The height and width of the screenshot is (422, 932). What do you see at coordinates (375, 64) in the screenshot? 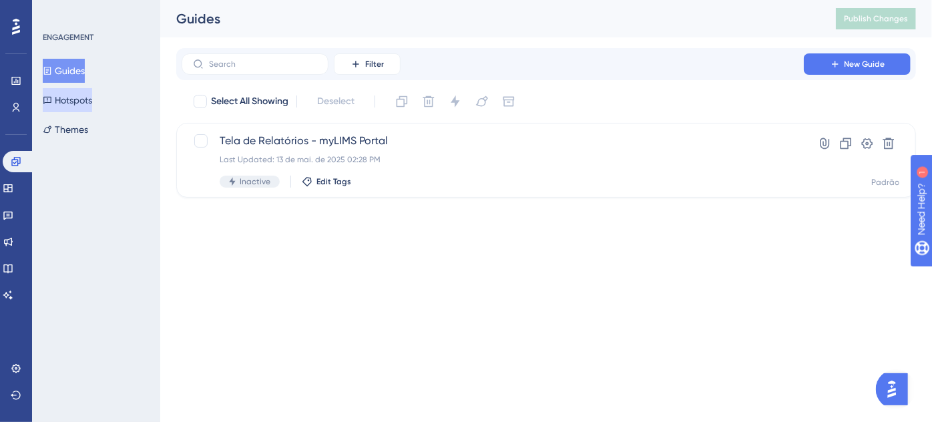
I see `span: Filter` at bounding box center [375, 64].